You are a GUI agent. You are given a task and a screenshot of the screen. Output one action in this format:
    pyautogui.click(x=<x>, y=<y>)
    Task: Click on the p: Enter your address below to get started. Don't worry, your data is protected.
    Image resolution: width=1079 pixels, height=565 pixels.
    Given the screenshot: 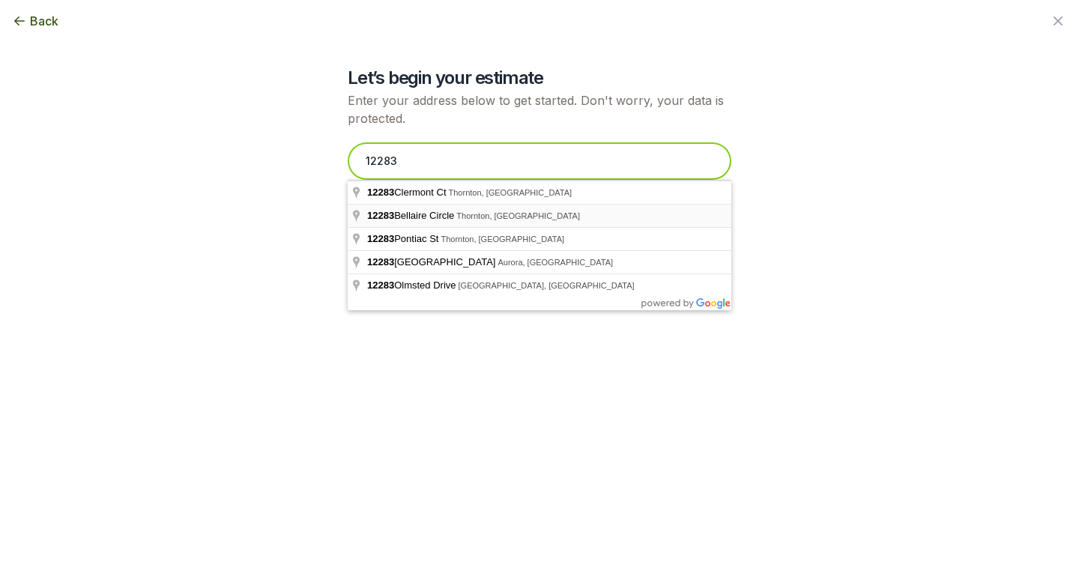 What is the action you would take?
    pyautogui.click(x=539, y=109)
    